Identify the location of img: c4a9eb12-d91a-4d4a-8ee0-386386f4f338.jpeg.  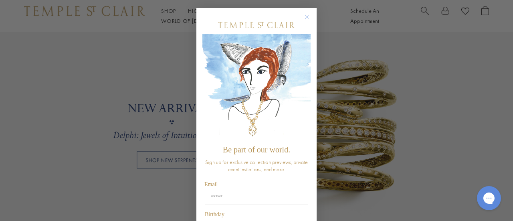
(257, 87).